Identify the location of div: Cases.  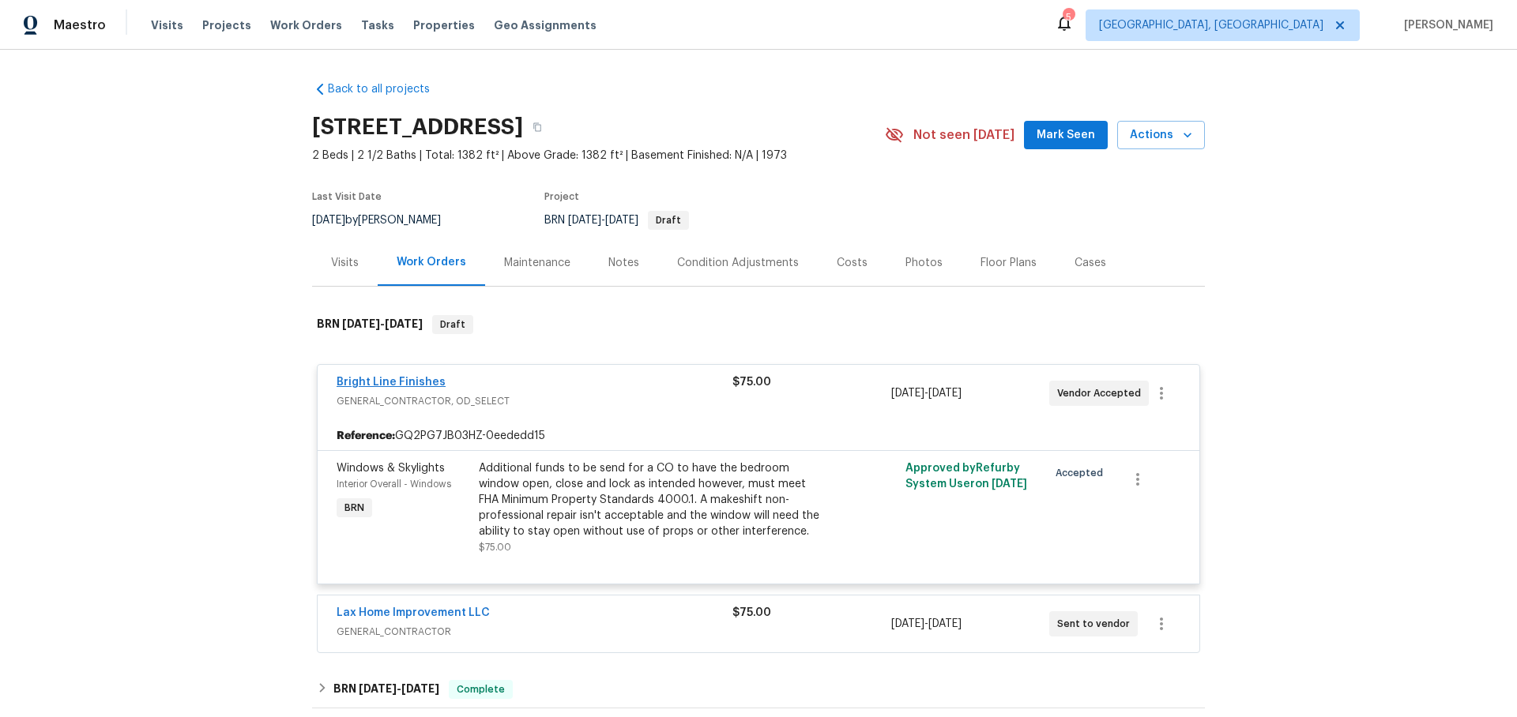
(1090, 263).